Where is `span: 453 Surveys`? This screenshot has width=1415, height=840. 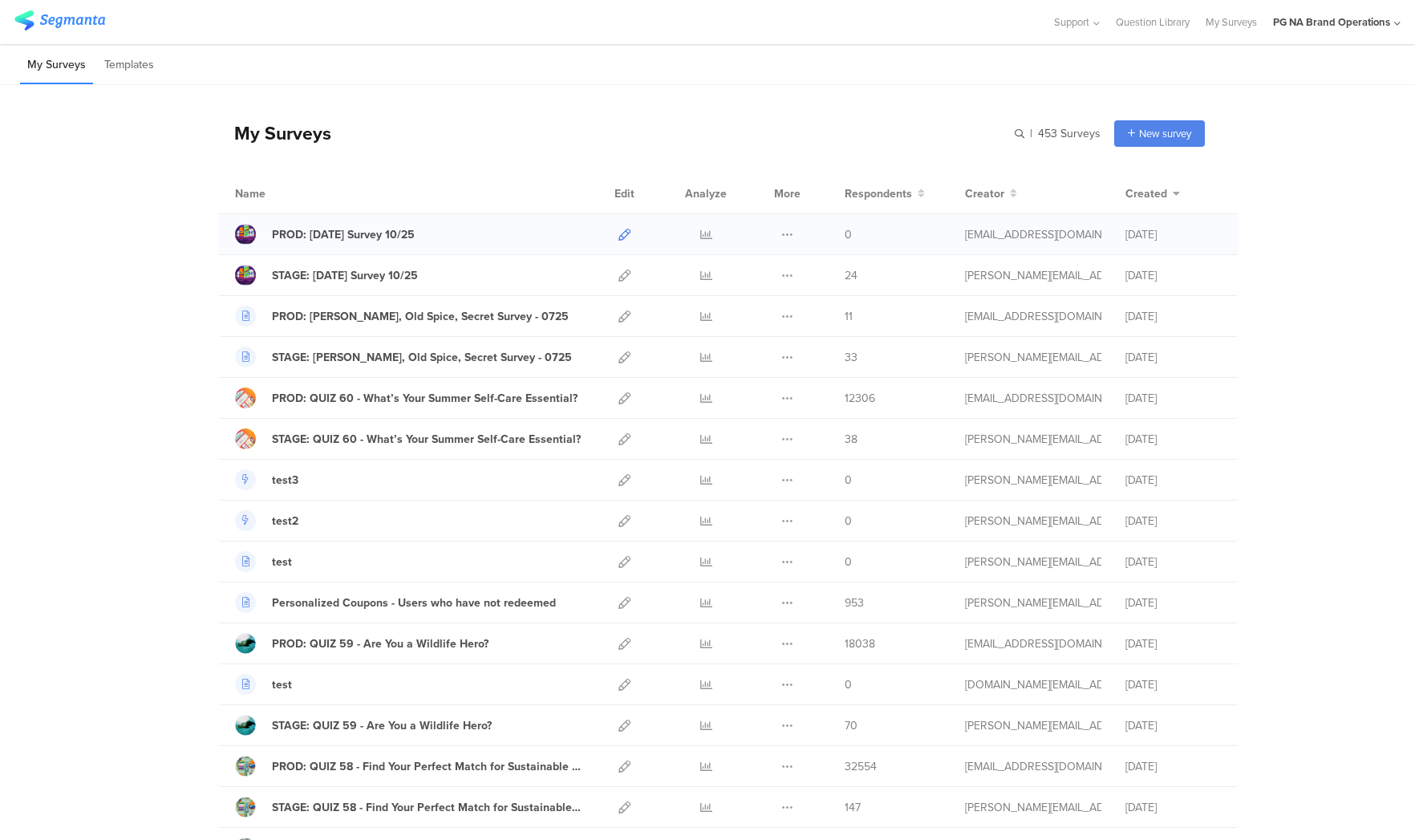 span: 453 Surveys is located at coordinates (1069, 133).